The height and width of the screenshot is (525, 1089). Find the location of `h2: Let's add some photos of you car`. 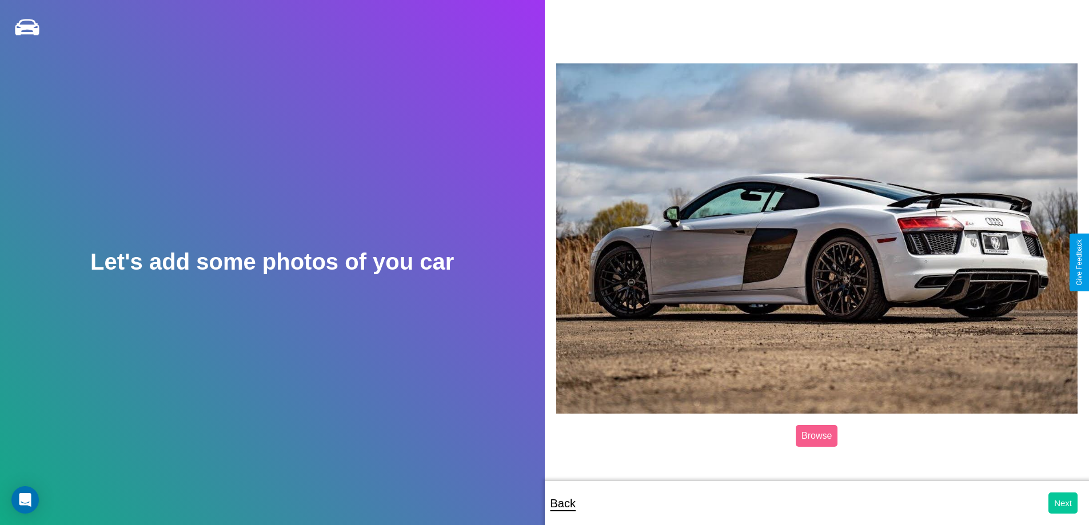

h2: Let's add some photos of you car is located at coordinates (272, 262).